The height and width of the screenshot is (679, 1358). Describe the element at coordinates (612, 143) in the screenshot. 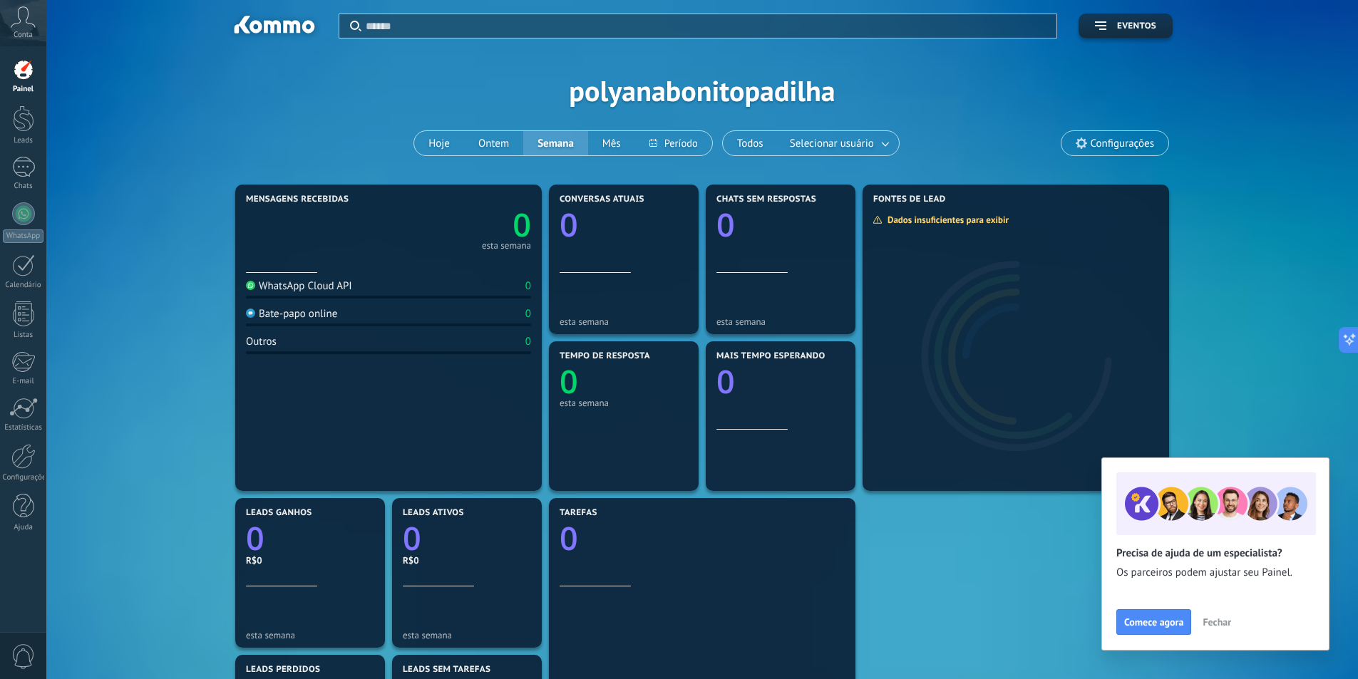

I see `button: Mês` at that location.